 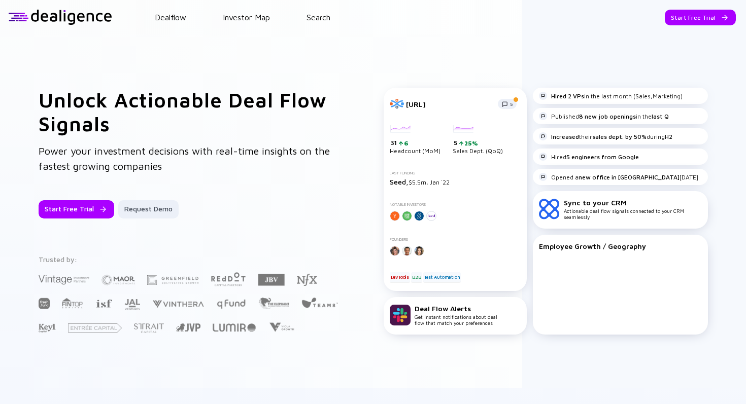 What do you see at coordinates (307, 280) in the screenshot?
I see `img: NFX` at bounding box center [307, 280].